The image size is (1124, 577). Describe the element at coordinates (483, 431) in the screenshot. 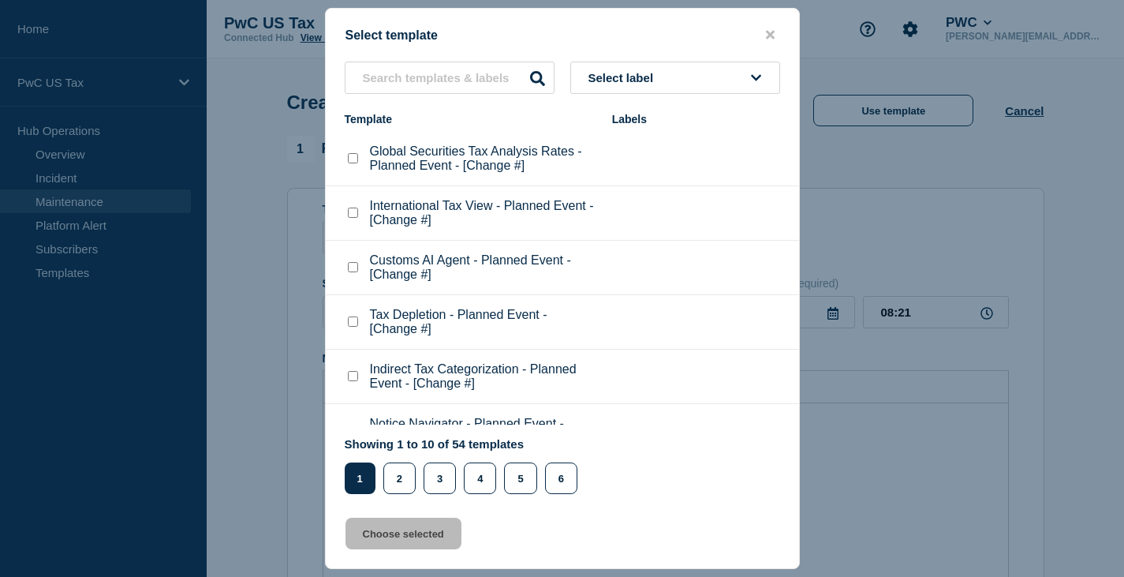

I see `p: Notice Navigator - Planned Event - [Change #]` at that location.